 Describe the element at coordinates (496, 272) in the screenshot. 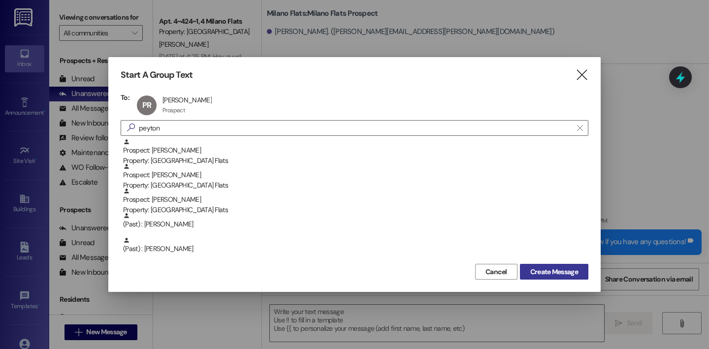

I see `span: Cancel` at that location.